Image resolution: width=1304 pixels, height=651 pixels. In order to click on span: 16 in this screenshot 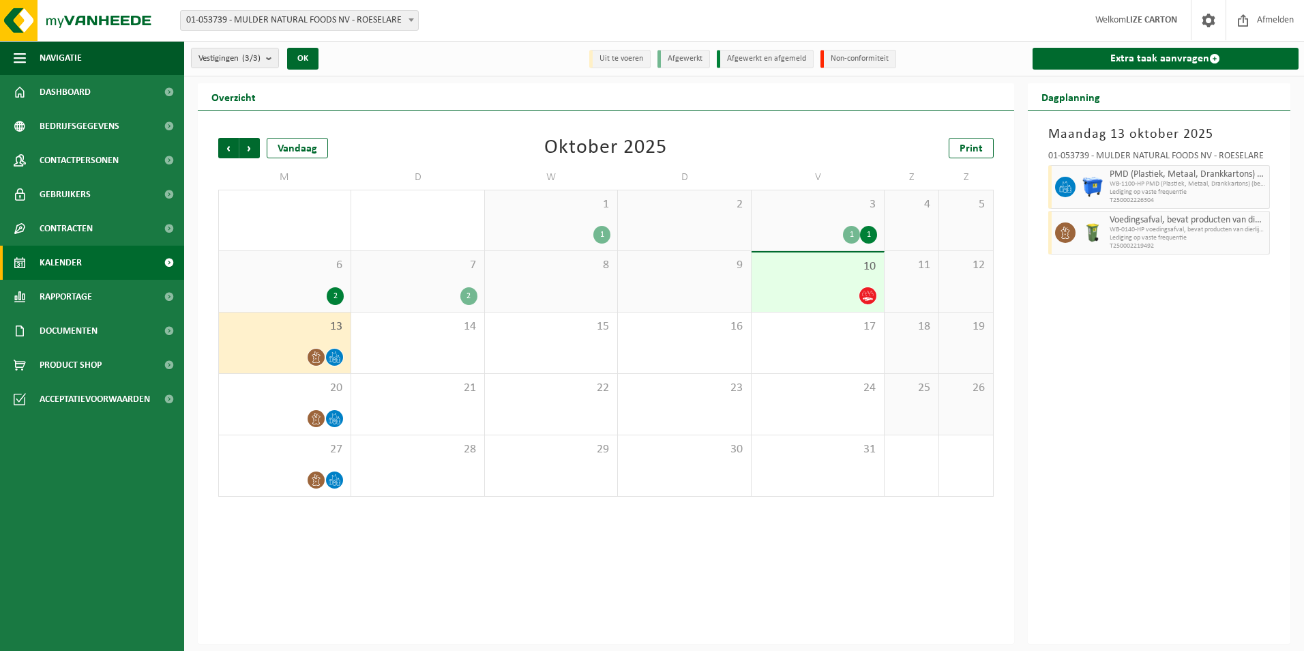, I will do `click(684, 327)`.